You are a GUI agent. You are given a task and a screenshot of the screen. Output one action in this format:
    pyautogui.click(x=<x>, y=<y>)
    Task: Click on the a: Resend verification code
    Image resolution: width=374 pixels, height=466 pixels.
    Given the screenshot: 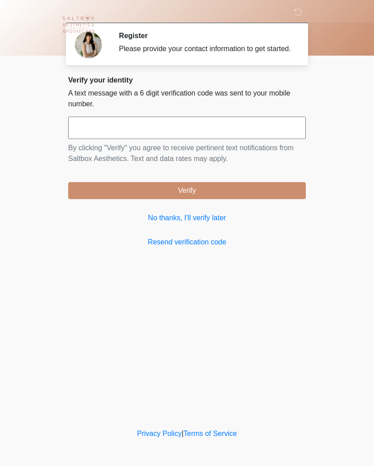 What is the action you would take?
    pyautogui.click(x=187, y=242)
    